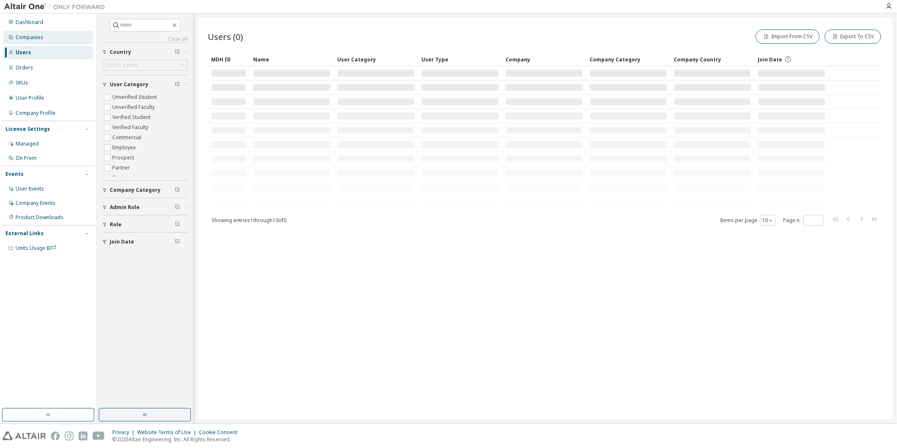  What do you see at coordinates (292, 59) in the screenshot?
I see `div: Name` at bounding box center [292, 59].